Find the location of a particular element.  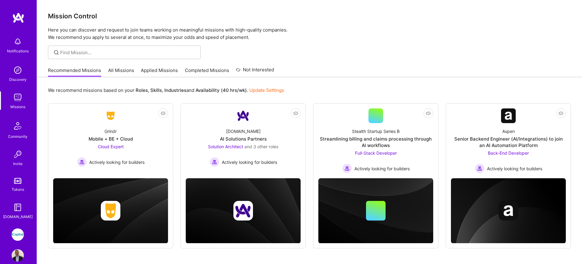

a: Not Interested is located at coordinates (255, 72).